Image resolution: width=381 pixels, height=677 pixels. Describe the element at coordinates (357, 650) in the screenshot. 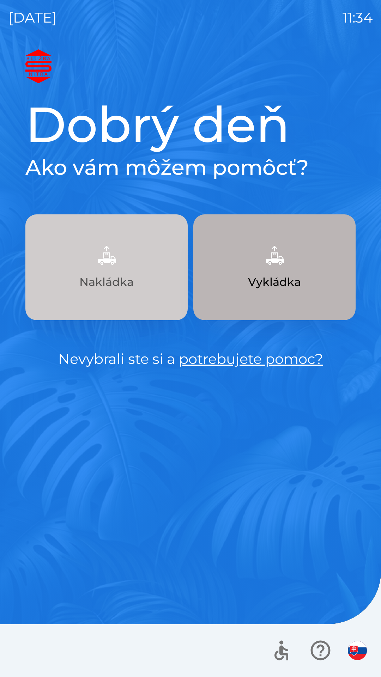

I see `img: sk flag` at that location.